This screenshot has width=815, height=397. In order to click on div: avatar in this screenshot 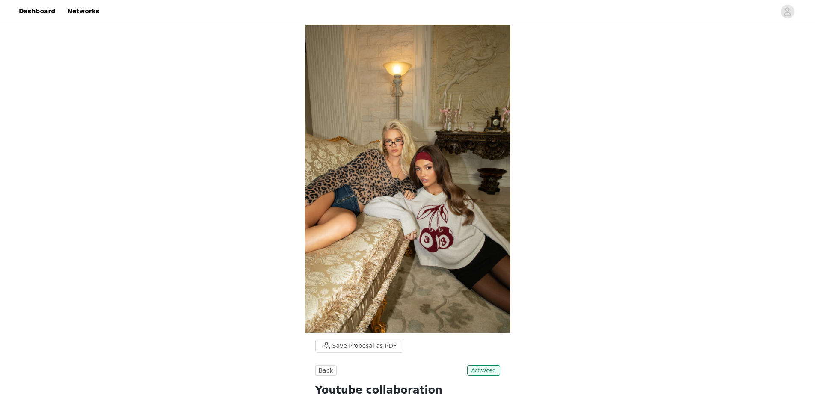, I will do `click(788, 12)`.